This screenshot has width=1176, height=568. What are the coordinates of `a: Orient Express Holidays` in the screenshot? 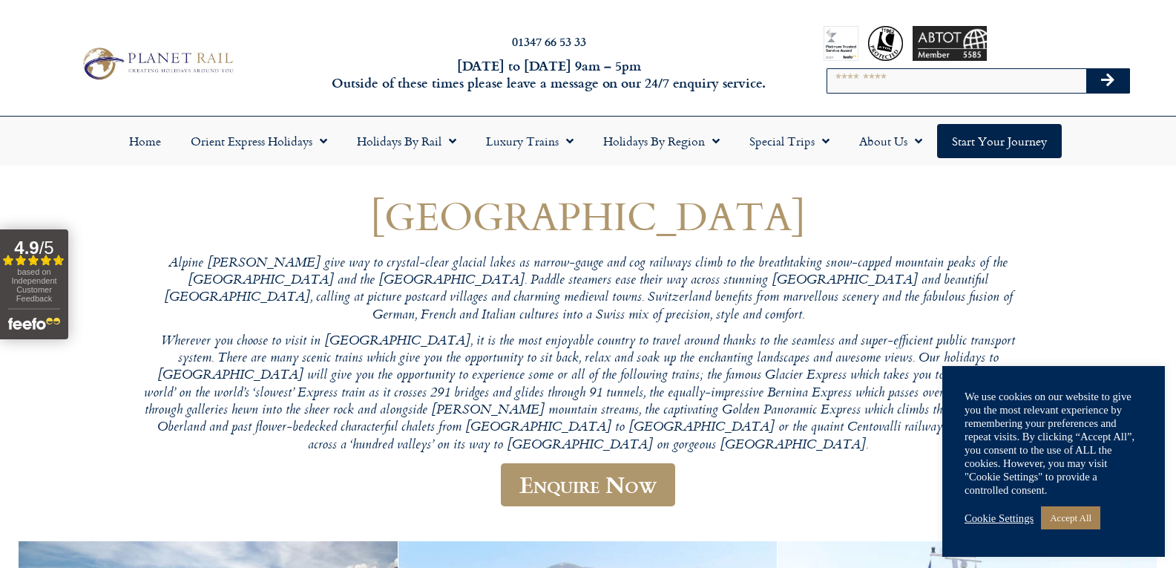 It's located at (259, 141).